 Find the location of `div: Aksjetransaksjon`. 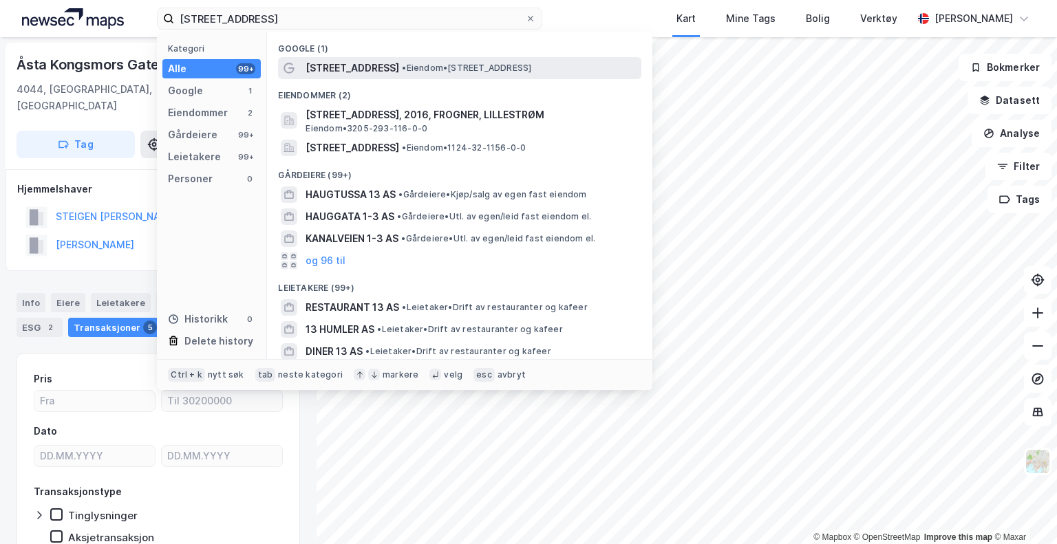

div: Aksjetransaksjon is located at coordinates (111, 538).